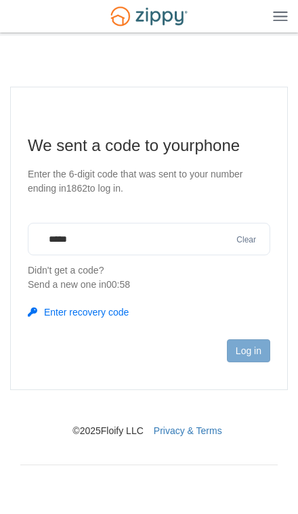  What do you see at coordinates (149, 16) in the screenshot?
I see `img: Logo` at bounding box center [149, 16].